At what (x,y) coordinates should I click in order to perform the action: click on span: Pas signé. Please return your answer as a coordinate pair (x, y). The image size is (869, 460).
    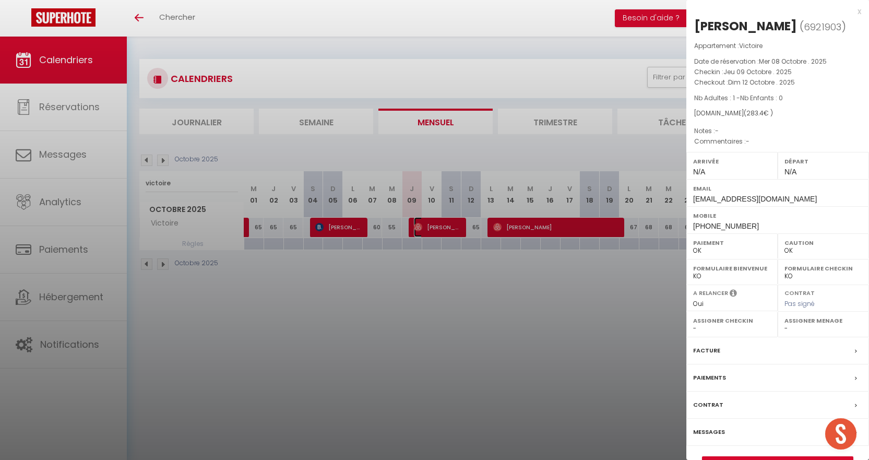
    Looking at the image, I should click on (799, 303).